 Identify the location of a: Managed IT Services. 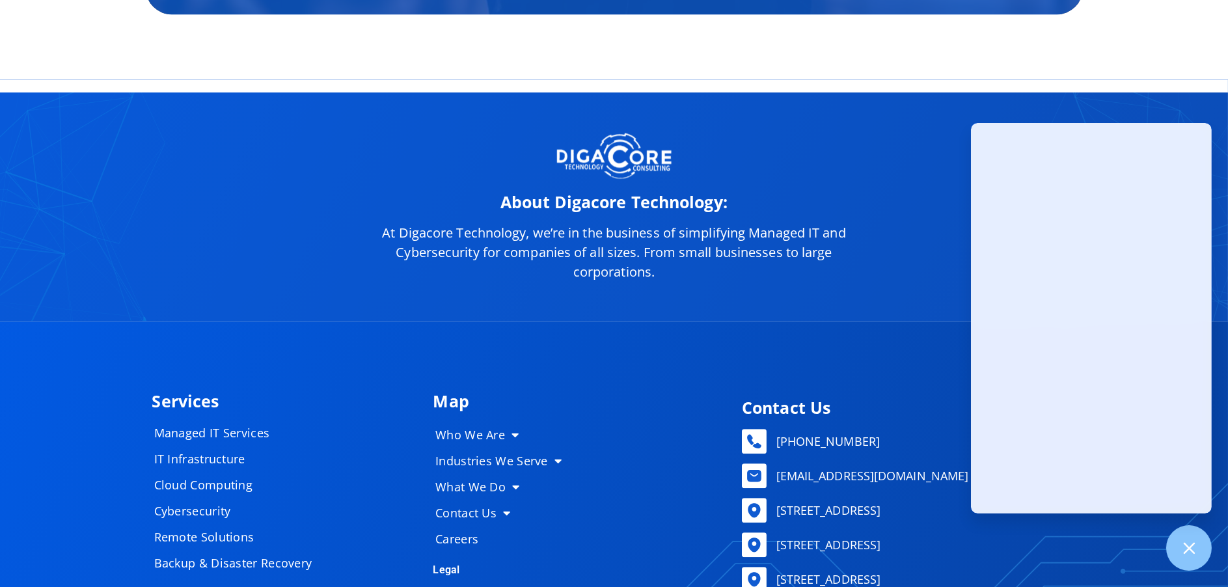
(239, 433).